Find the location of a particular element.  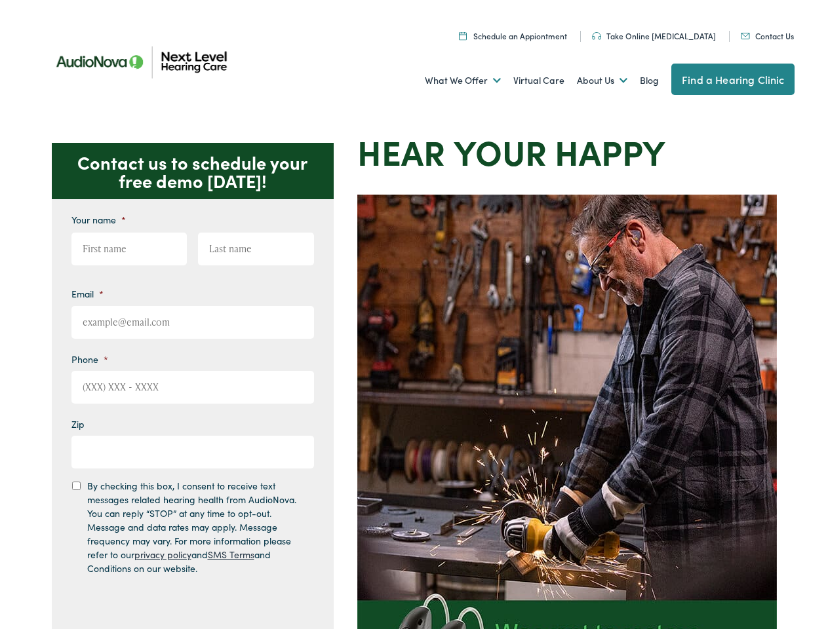

label: Email is located at coordinates (87, 294).